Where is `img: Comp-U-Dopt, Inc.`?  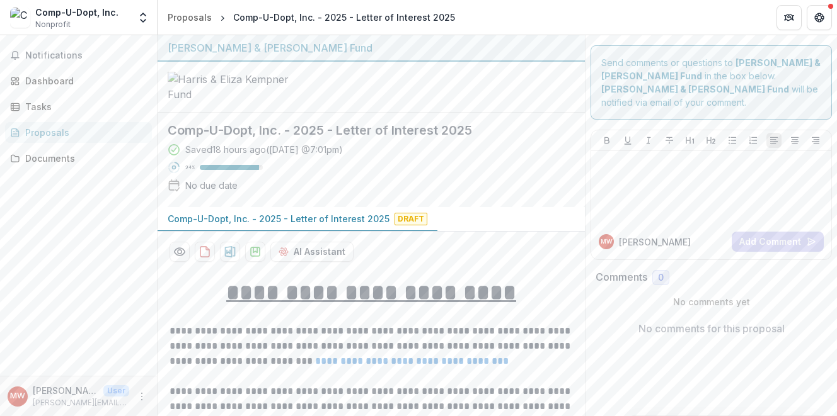 img: Comp-U-Dopt, Inc. is located at coordinates (20, 18).